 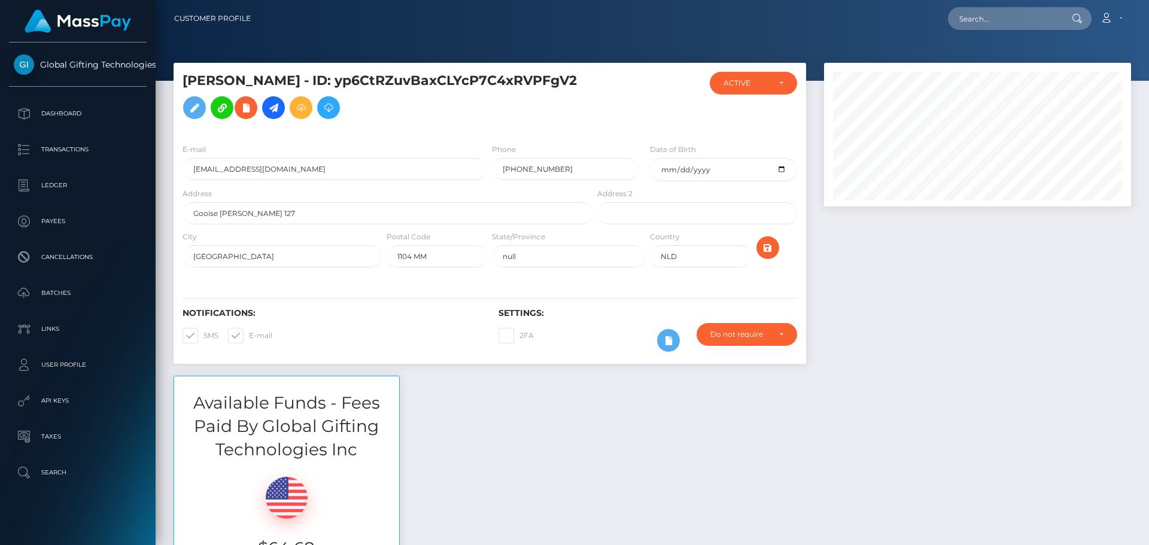 I want to click on label: Country, so click(x=665, y=237).